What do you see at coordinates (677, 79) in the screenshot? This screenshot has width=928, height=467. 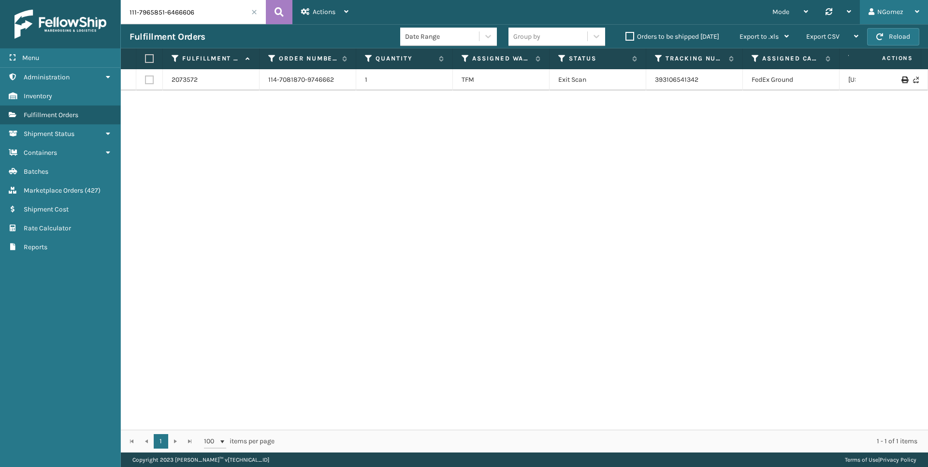 I see `a: 393106541342` at bounding box center [677, 79].